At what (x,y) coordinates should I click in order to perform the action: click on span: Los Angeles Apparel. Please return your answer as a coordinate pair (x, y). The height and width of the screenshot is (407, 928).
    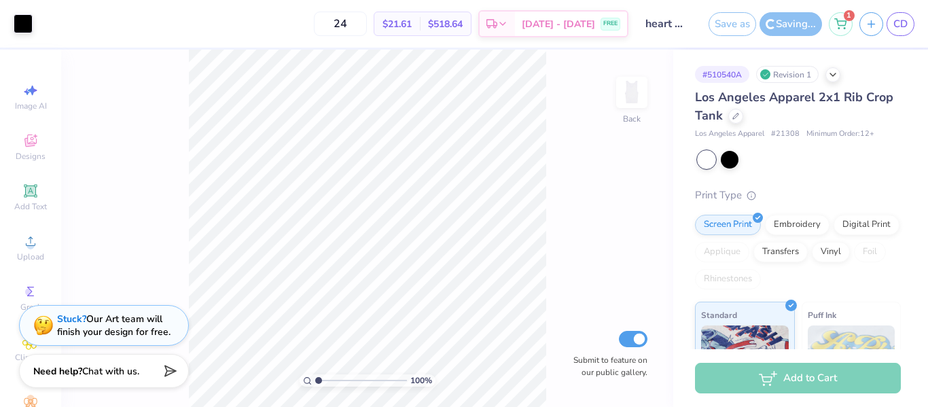
    Looking at the image, I should click on (729, 134).